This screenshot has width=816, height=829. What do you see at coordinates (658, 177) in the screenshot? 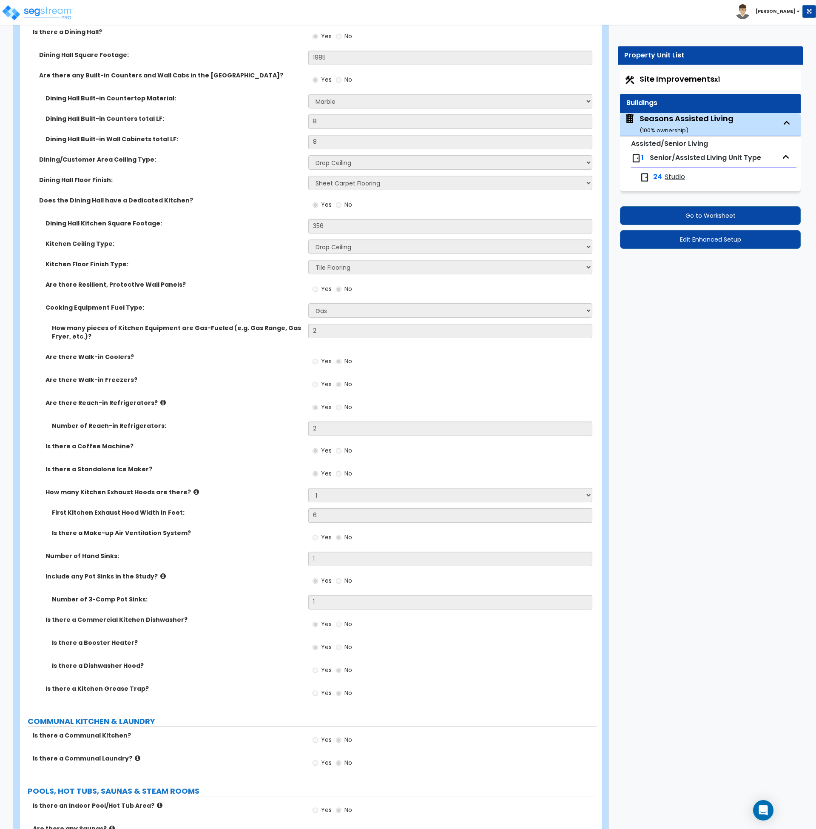
I see `span: 24` at bounding box center [658, 177].